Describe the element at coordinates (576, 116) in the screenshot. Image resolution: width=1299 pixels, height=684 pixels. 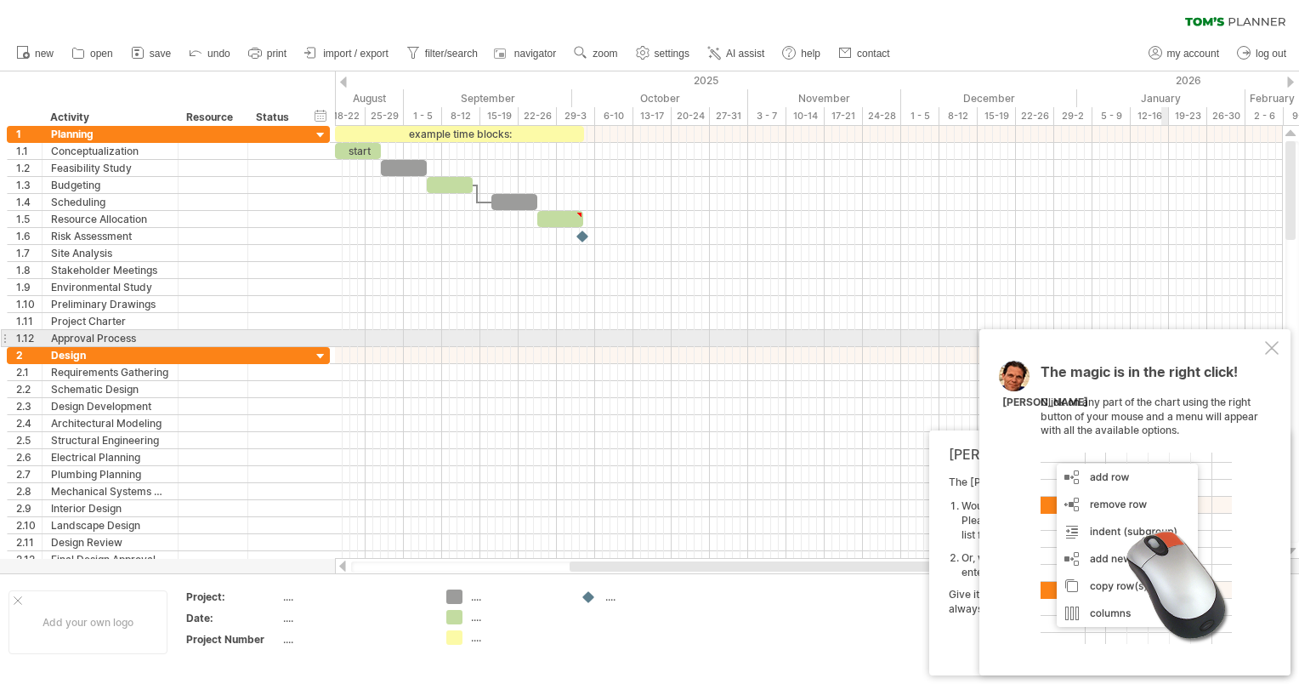
I see `div: 29-3` at that location.